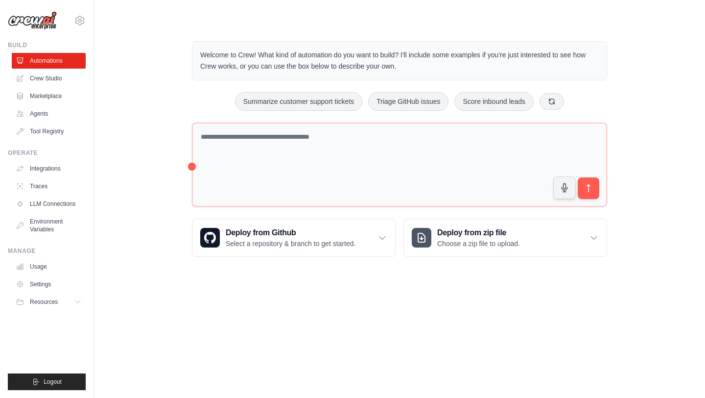 Image resolution: width=705 pixels, height=398 pixels. I want to click on div: Build, so click(47, 45).